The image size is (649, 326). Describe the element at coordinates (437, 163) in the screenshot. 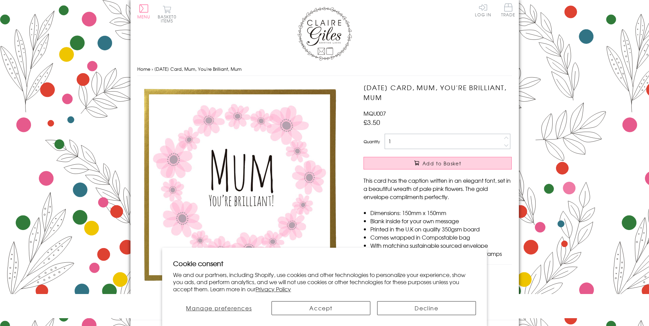

I see `button: Add to Basket` at that location.